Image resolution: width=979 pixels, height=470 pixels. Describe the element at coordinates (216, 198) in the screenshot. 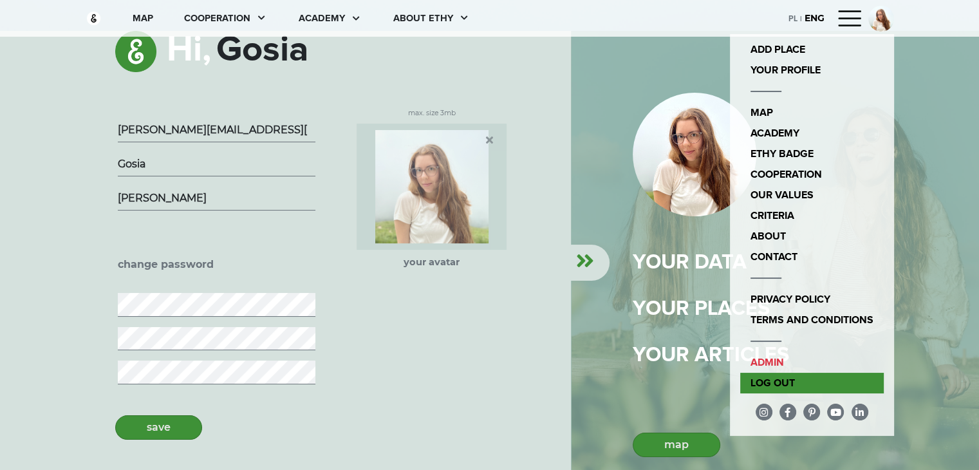

I see `input: last name` at that location.